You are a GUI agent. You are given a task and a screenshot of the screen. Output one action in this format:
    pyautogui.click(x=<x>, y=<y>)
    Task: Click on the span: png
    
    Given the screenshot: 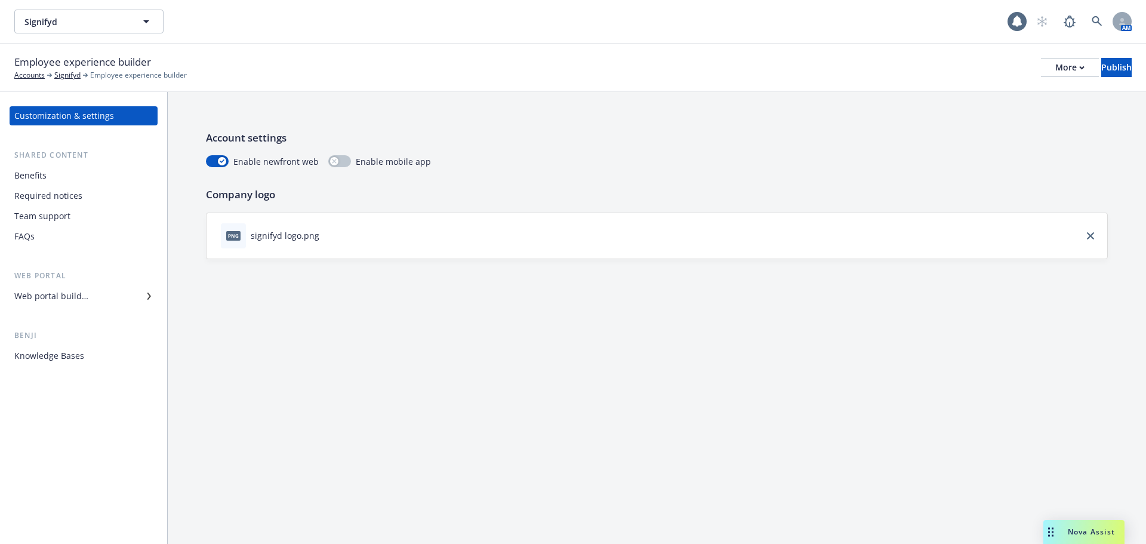 What is the action you would take?
    pyautogui.click(x=233, y=235)
    